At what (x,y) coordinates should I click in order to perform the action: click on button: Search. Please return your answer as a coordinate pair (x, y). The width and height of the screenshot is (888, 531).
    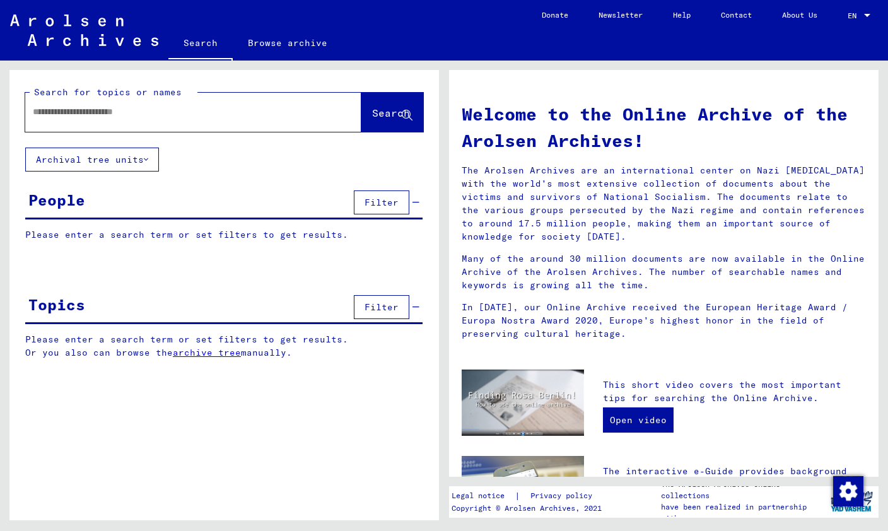
    Looking at the image, I should click on (392, 112).